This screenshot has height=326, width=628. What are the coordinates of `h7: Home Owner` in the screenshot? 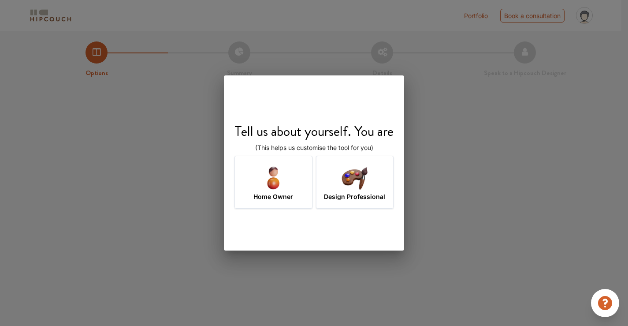 It's located at (273, 196).